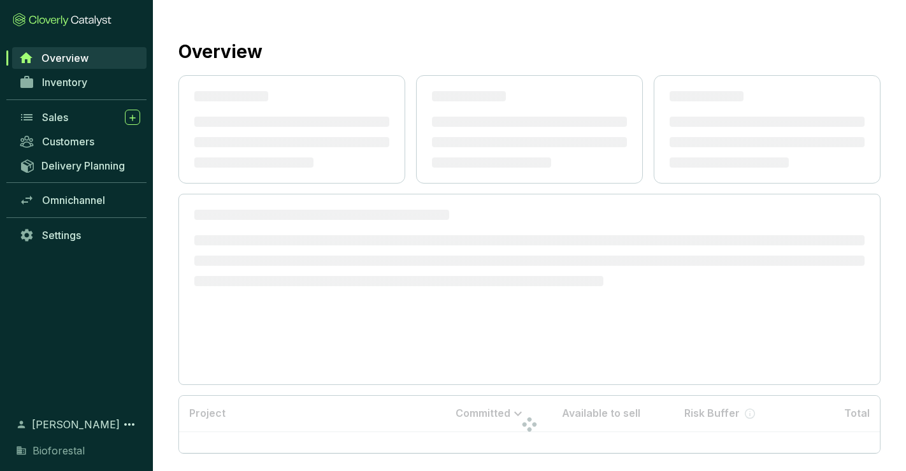  Describe the element at coordinates (55, 117) in the screenshot. I see `span: Sales` at that location.